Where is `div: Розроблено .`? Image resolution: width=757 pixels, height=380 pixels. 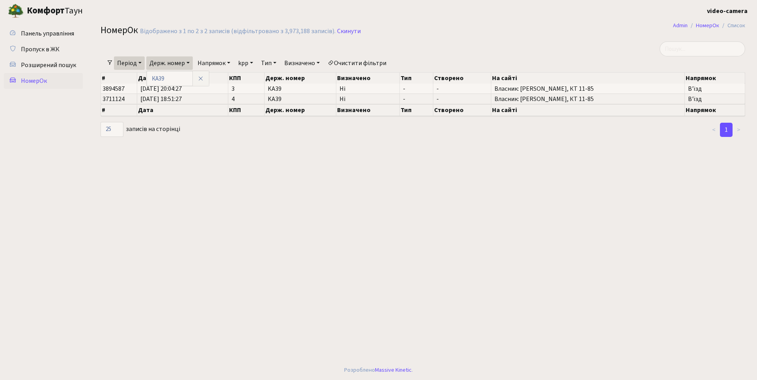 div: Розроблено . is located at coordinates (379, 370).